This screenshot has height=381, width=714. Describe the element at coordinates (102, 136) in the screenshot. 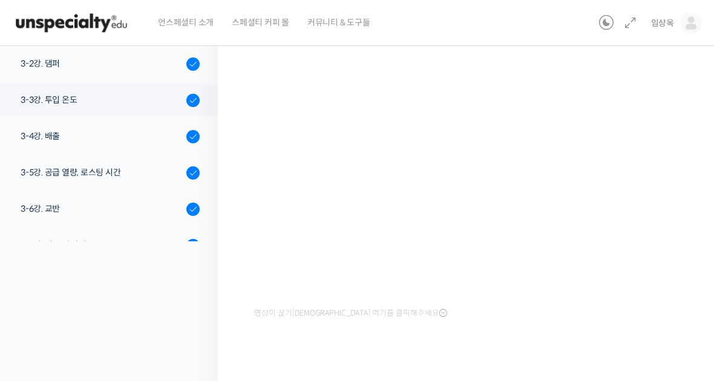

I see `div: 3-4강. 배출` at that location.